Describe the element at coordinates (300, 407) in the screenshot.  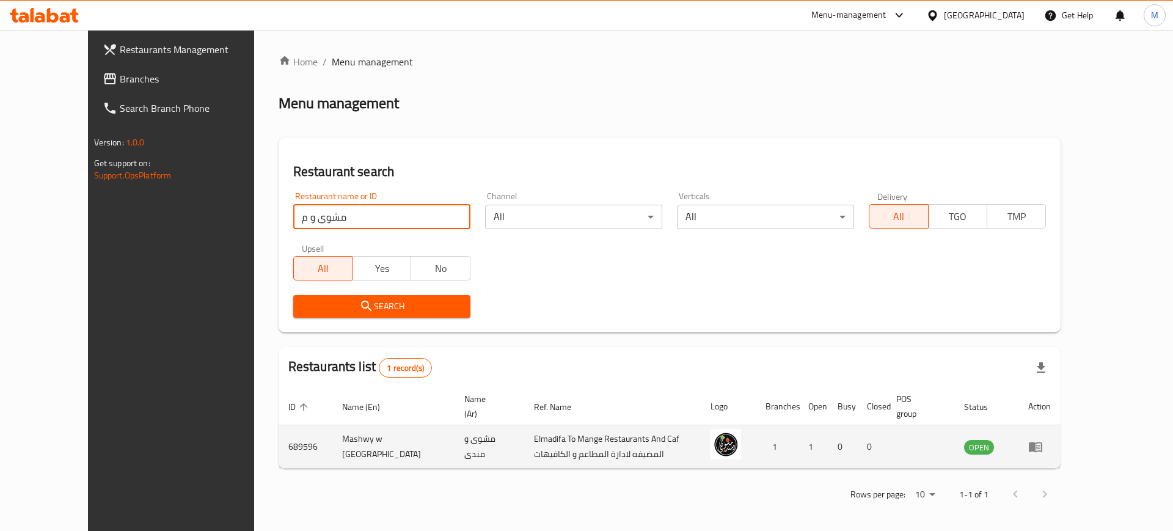
I see `span: ID` at that location.